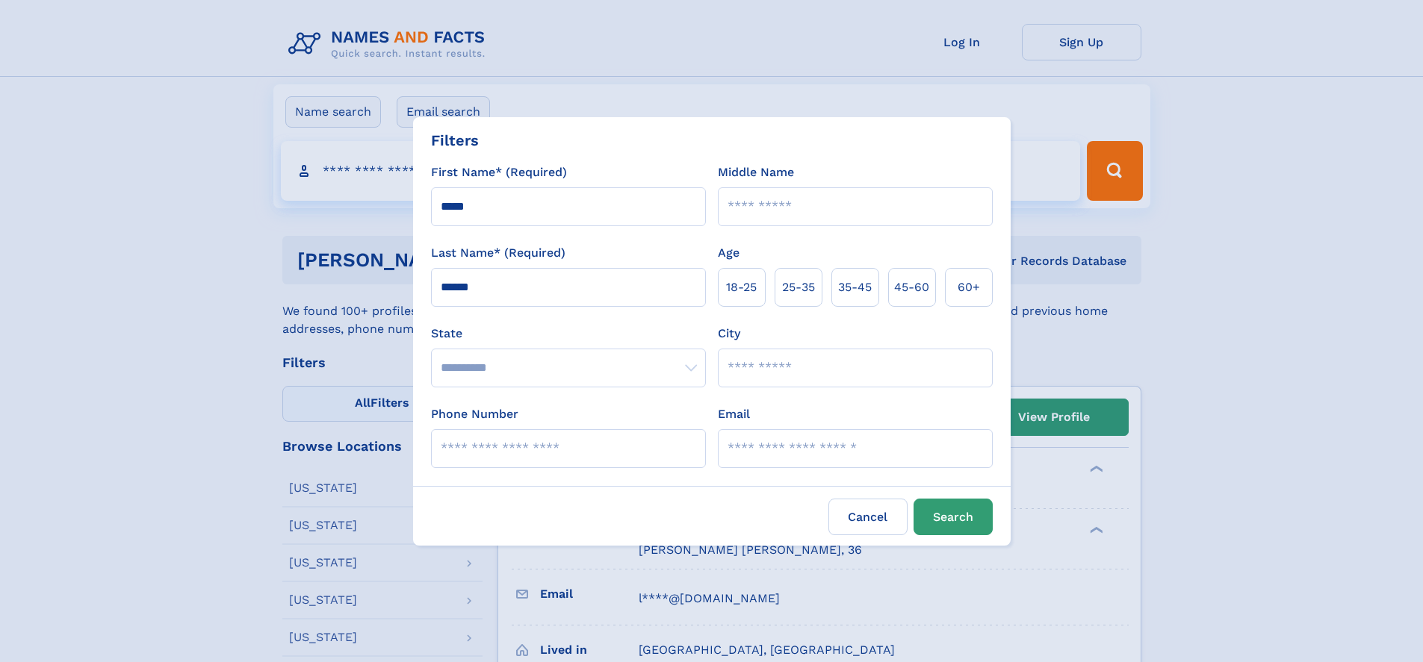  Describe the element at coordinates (568, 334) in the screenshot. I see `label: State` at that location.